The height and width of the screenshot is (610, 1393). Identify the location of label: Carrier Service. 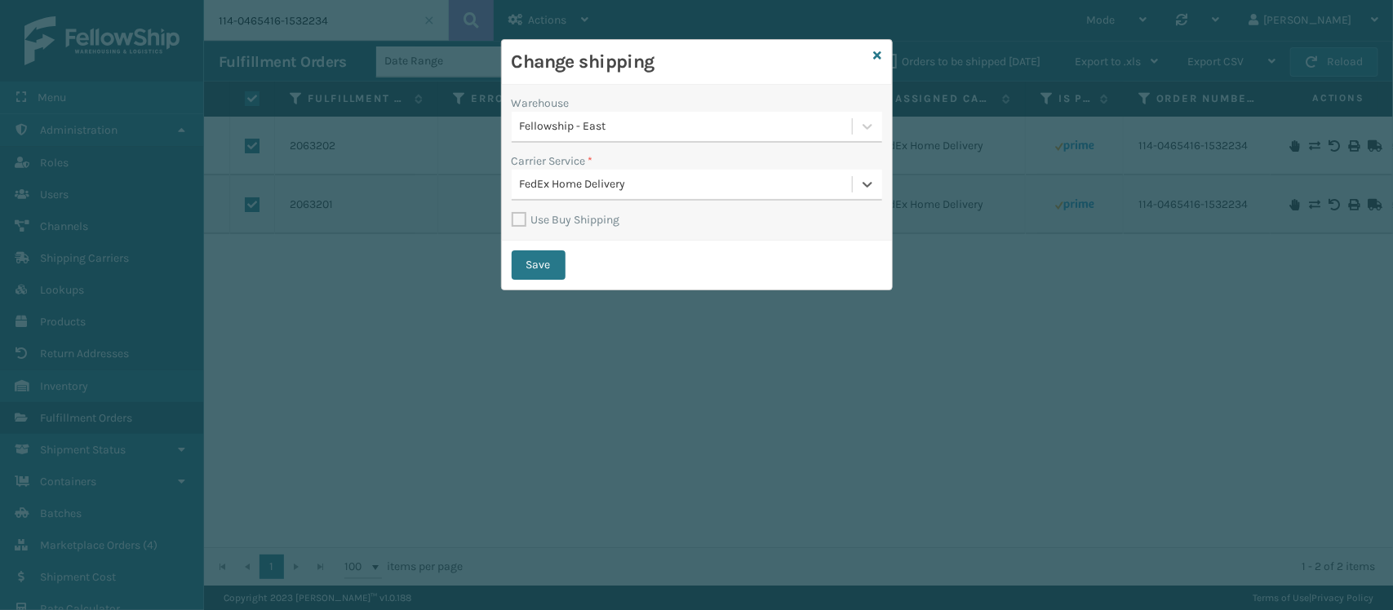
(552, 161).